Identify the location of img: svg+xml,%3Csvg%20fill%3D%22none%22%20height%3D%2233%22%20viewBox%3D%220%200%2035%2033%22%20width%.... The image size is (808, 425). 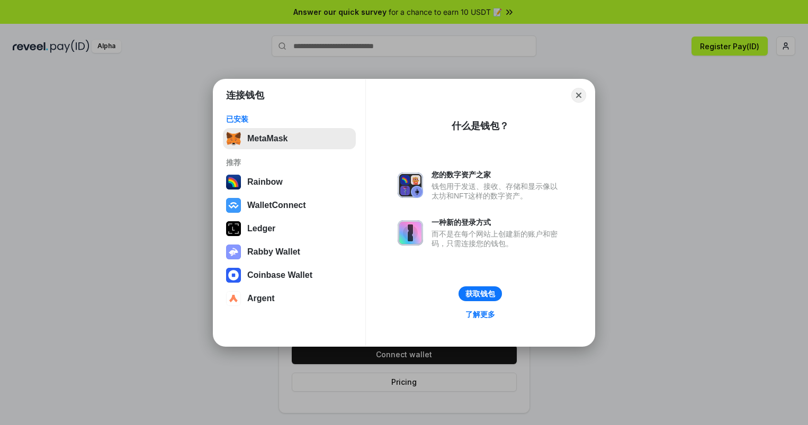
(234, 139).